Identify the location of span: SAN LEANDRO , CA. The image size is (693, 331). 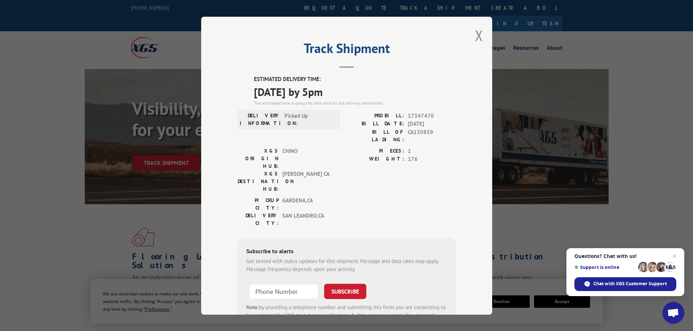
(307, 219).